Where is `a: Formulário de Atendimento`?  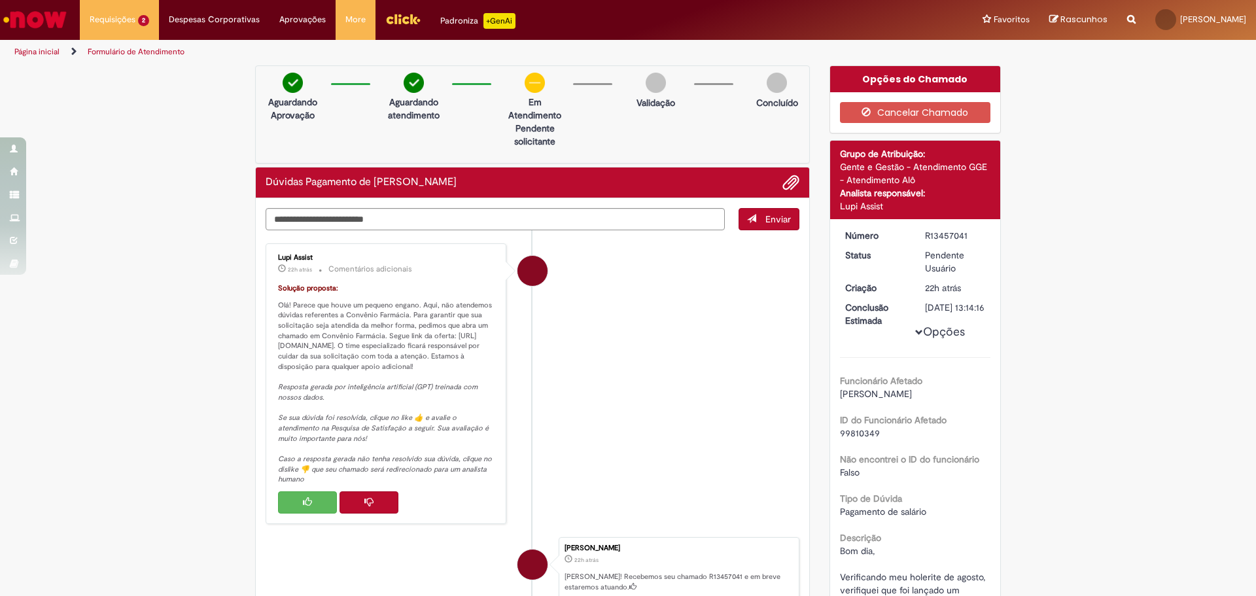
a: Formulário de Atendimento is located at coordinates (136, 52).